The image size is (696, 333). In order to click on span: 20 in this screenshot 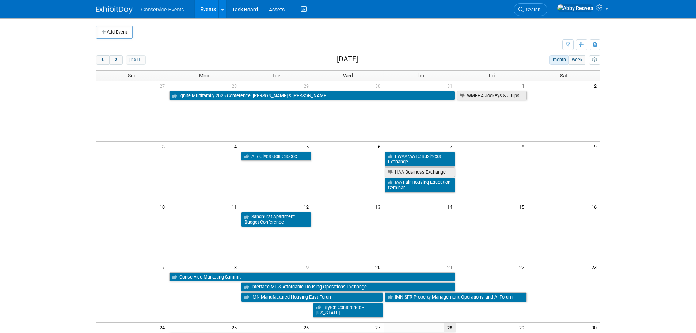, I will do `click(379, 267)`.